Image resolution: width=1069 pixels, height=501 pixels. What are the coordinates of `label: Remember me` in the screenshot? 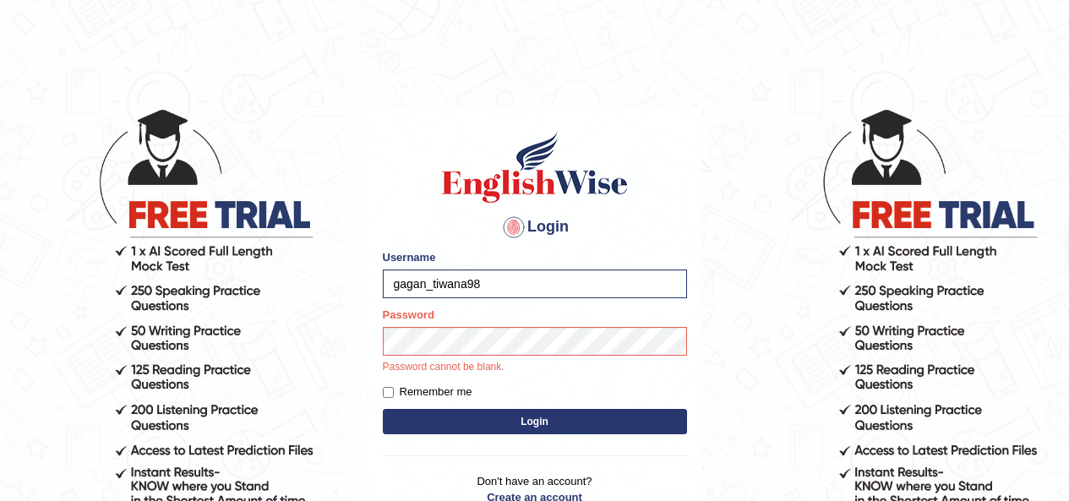 It's located at (427, 392).